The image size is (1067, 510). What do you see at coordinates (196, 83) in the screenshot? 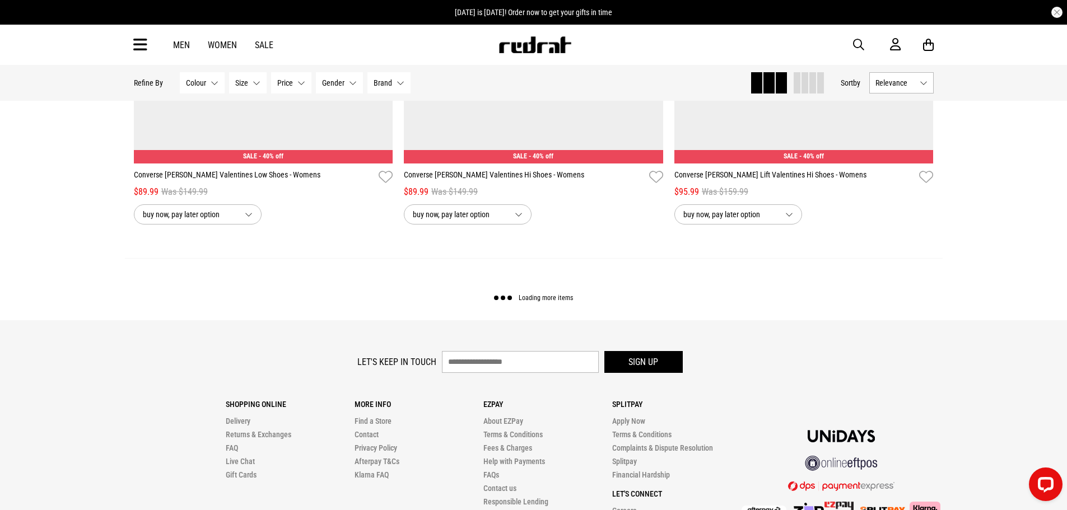
I see `span: Colour` at bounding box center [196, 83].